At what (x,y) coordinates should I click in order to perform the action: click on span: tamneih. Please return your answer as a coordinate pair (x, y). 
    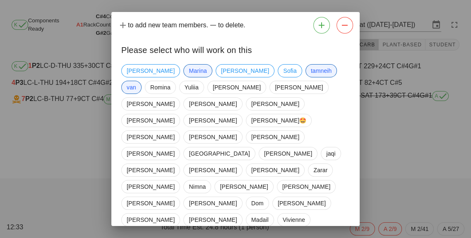
    Looking at the image, I should click on (321, 71).